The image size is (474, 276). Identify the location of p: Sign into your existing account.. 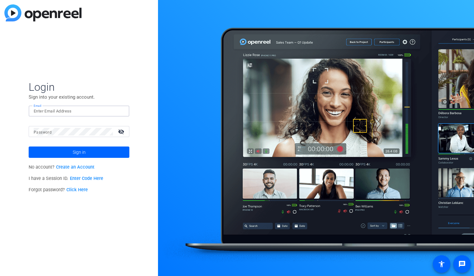
(79, 97).